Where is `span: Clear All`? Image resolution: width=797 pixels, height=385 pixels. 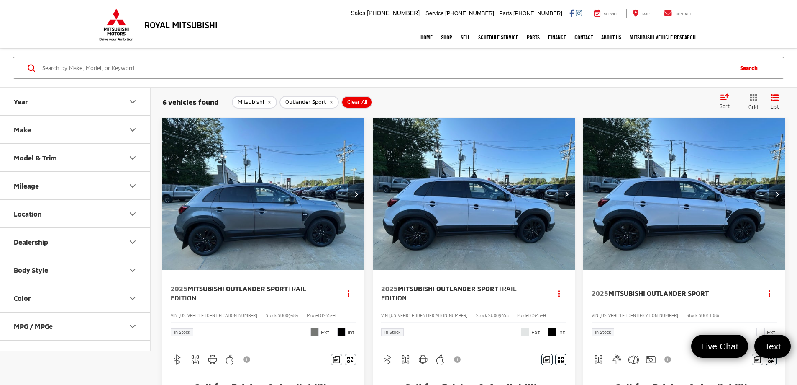 span: Clear All is located at coordinates (357, 102).